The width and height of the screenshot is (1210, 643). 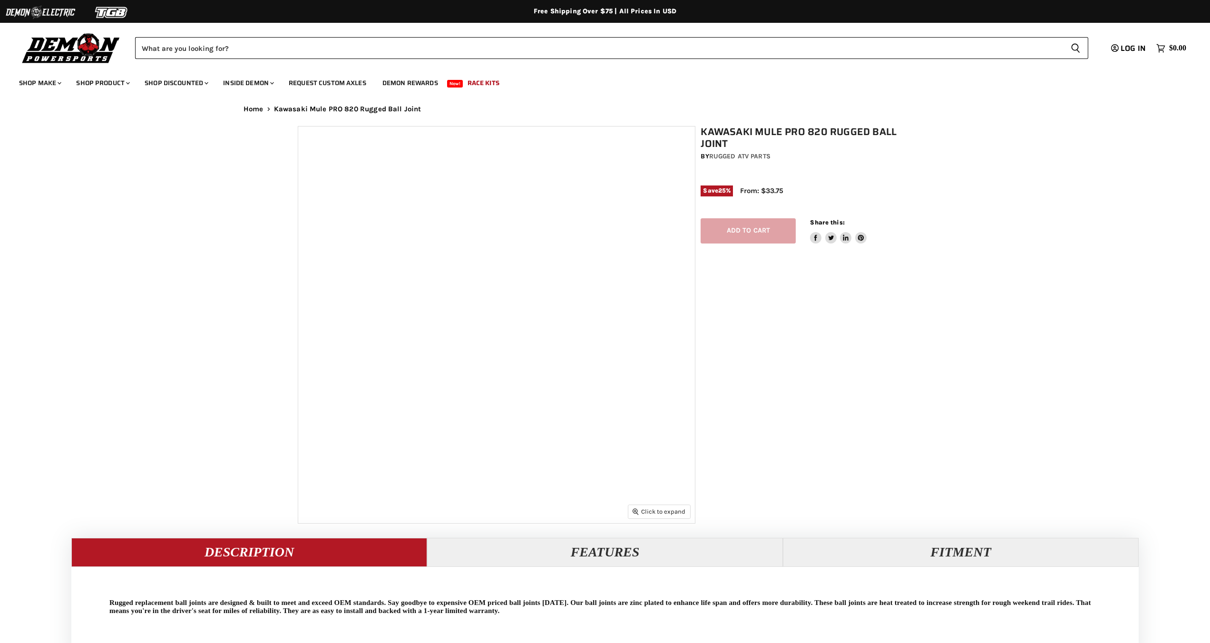 I want to click on button: Description, so click(x=249, y=552).